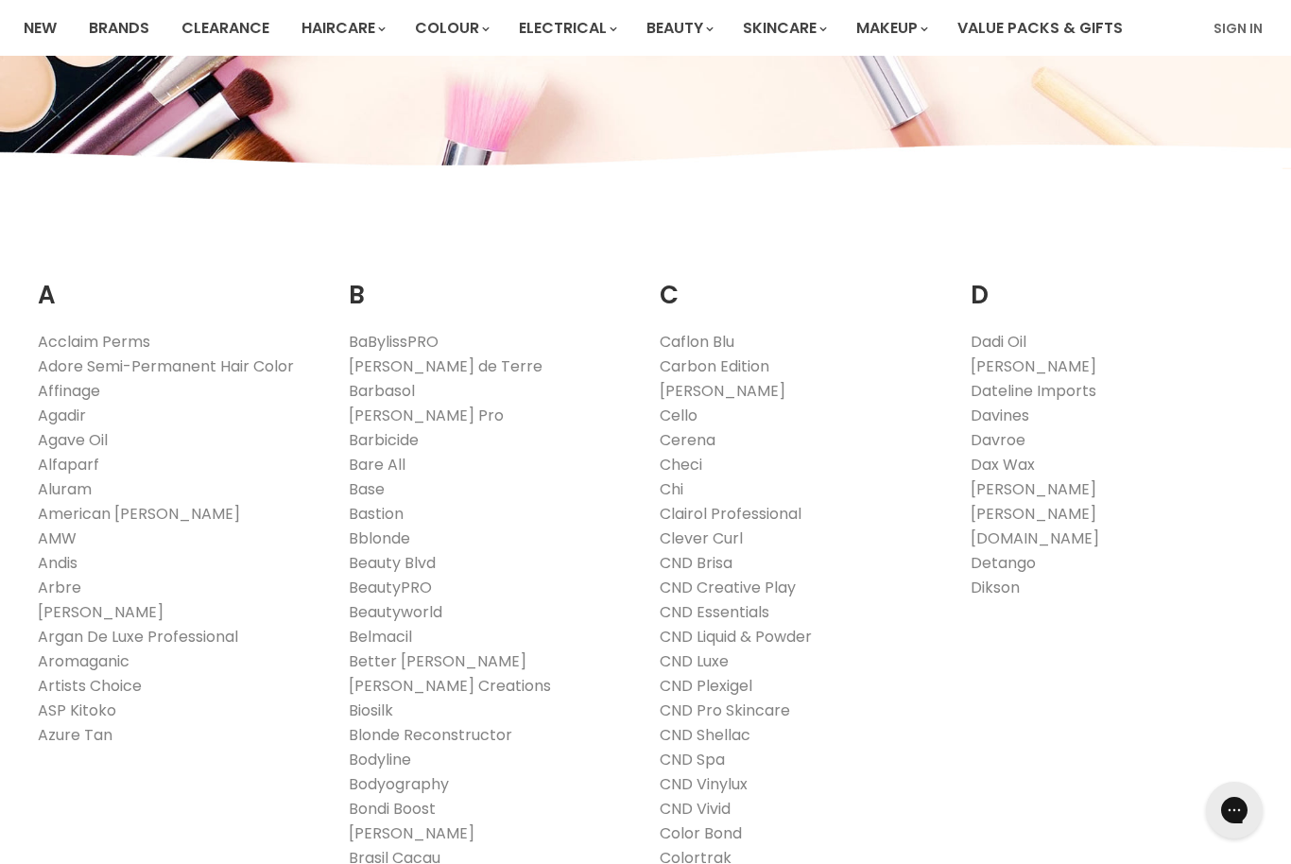 This screenshot has width=1291, height=864. What do you see at coordinates (379, 538) in the screenshot?
I see `a: Bblonde` at bounding box center [379, 538].